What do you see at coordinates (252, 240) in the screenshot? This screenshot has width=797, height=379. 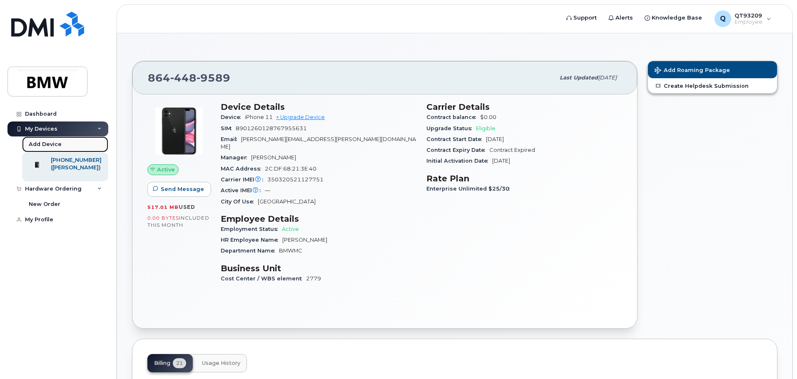 I see `span: HR Employee Name` at bounding box center [252, 240].